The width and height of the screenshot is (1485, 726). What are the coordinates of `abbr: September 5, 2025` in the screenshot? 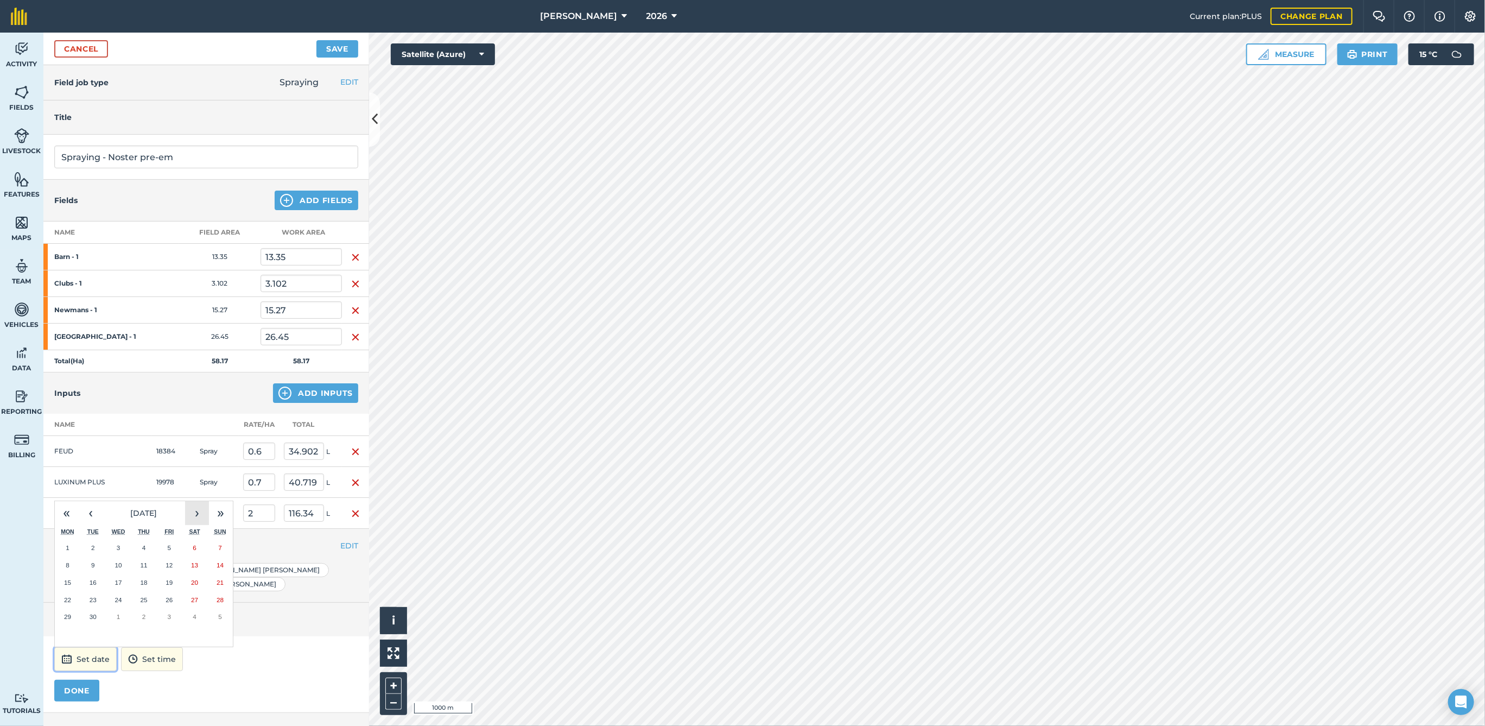 It's located at (169, 547).